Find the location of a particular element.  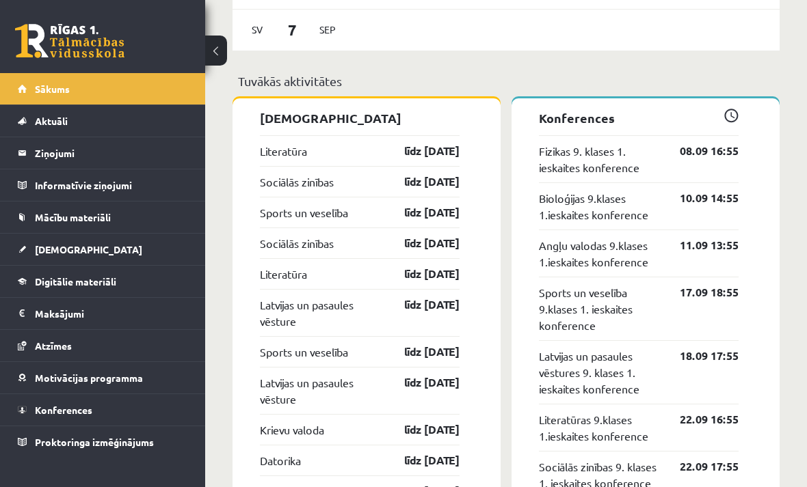

span: Sep is located at coordinates (327, 29).